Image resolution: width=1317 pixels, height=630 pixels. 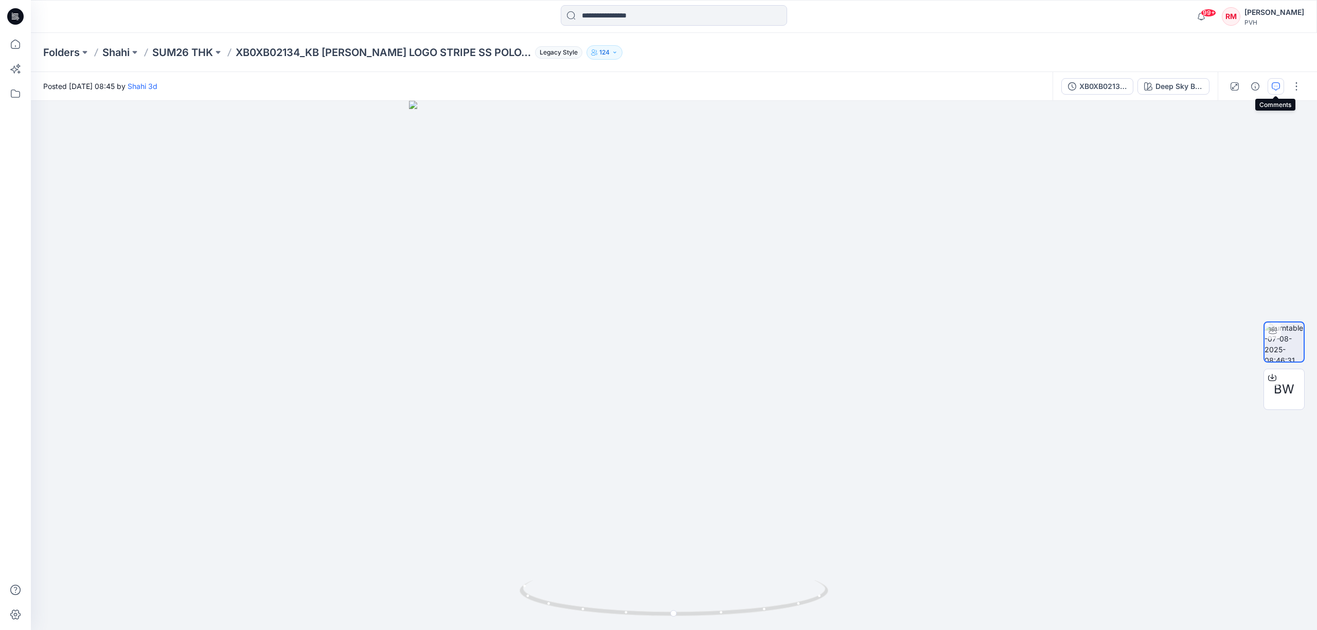 What do you see at coordinates (116, 52) in the screenshot?
I see `a: Shahi` at bounding box center [116, 52].